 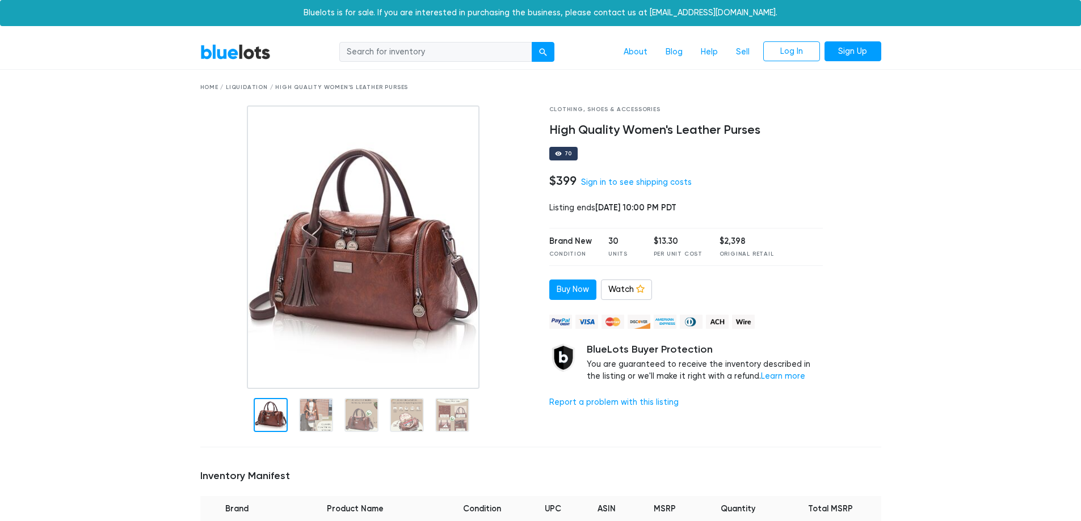 What do you see at coordinates (665, 322) in the screenshot?
I see `img: american_express-ae2a9f97a040b4b41f6397f7637041a5861d5f99d0716c09922aba4e24c8547d.png` at bounding box center [665, 322].